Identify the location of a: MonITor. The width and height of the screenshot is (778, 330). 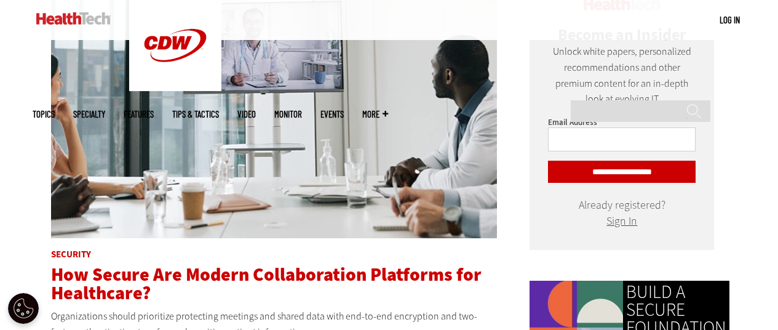
(288, 114).